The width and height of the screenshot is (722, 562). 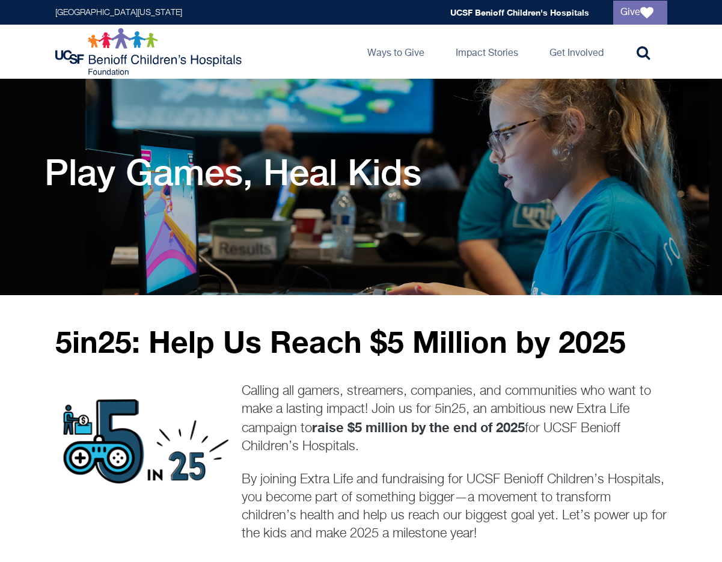 I want to click on strong: 5in25: Help Us Reach $5 Million by 2025, so click(x=340, y=341).